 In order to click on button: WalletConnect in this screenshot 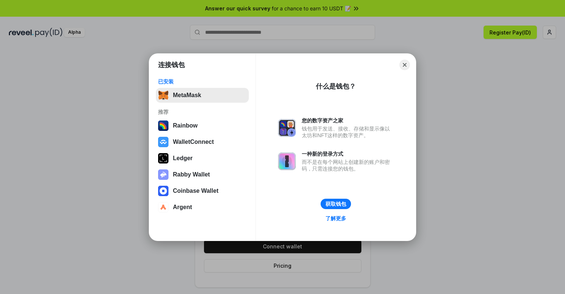, I will do `click(202, 142)`.